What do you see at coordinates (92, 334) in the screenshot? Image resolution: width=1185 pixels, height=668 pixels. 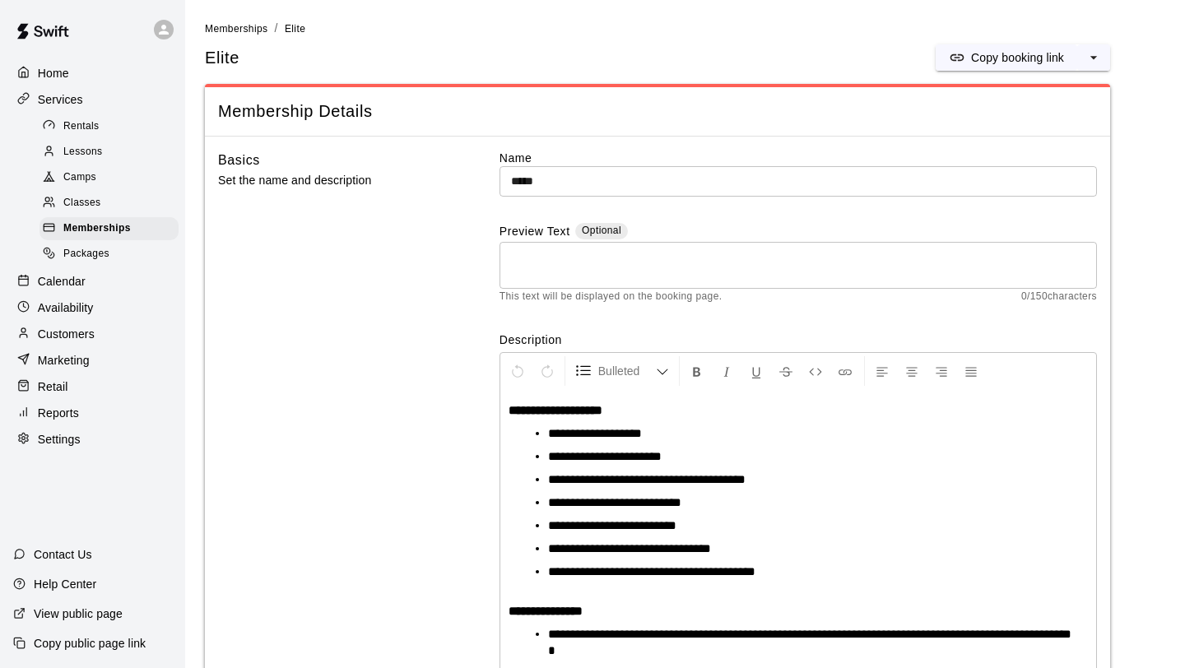 I see `a: Customers` at bounding box center [92, 334].